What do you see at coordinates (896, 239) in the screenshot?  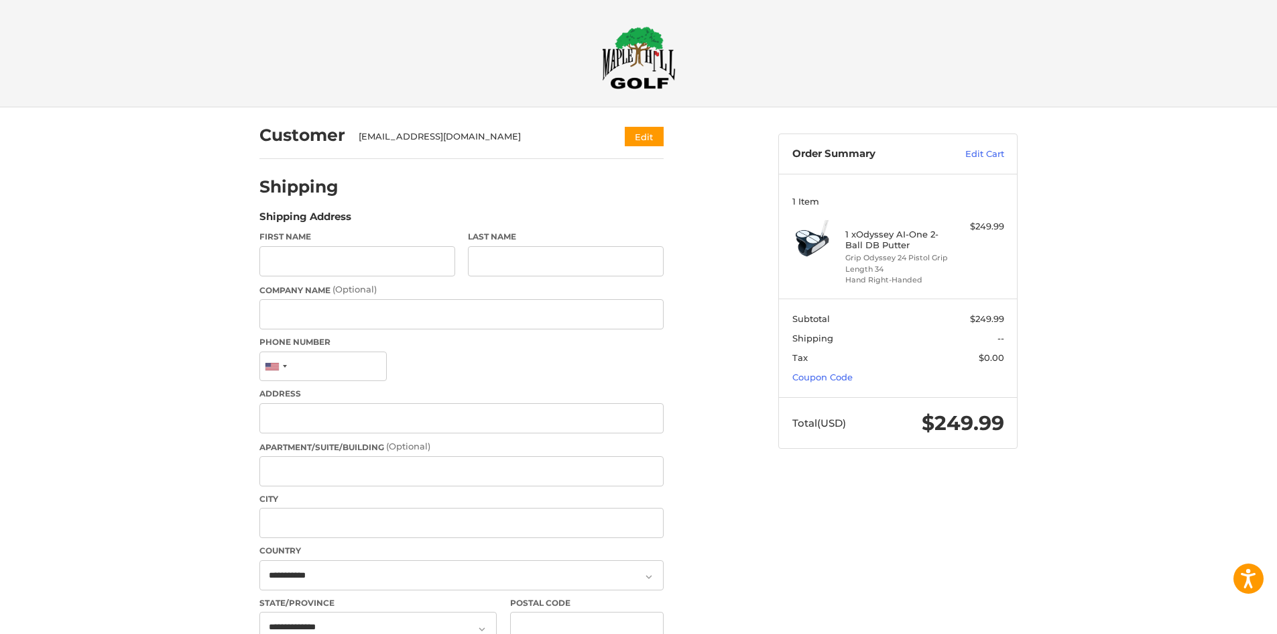 I see `h4: 1 x Odyssey AI-One 2-Ball DB Putter` at bounding box center [896, 239].